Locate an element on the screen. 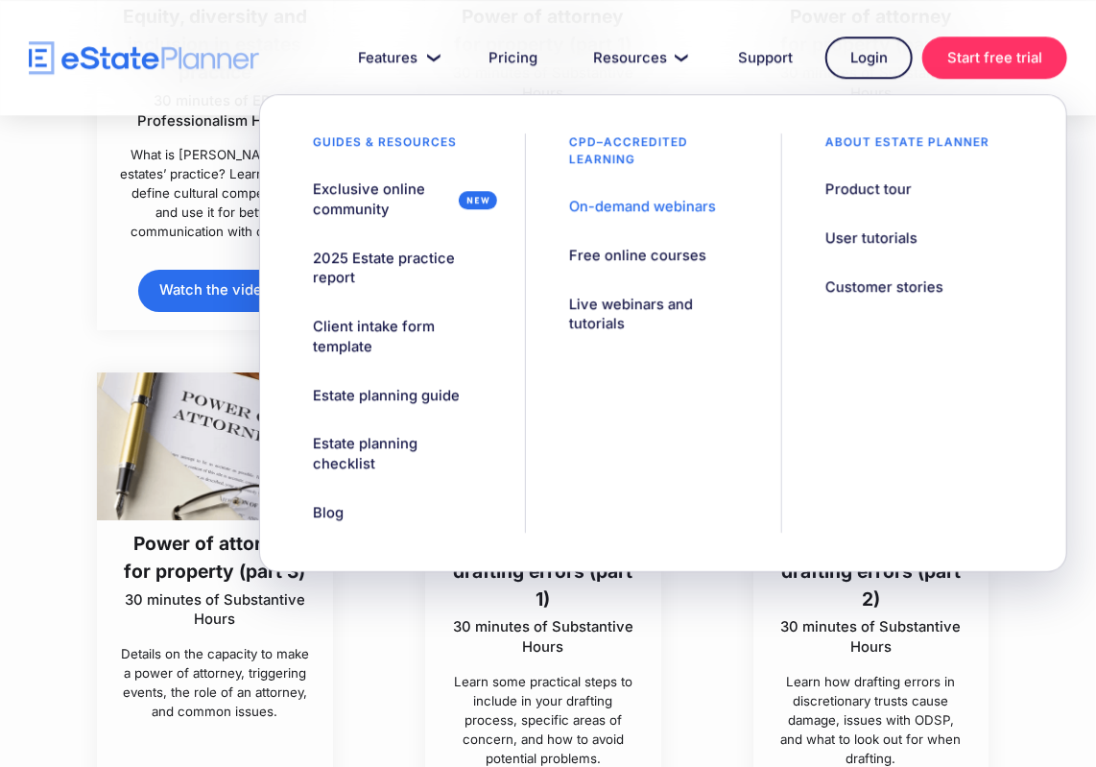 This screenshot has height=767, width=1096. a: Power of attorney for property (part 3)30 minutes of Substantive HoursDetails on the capacity to ... is located at coordinates (214, 546).